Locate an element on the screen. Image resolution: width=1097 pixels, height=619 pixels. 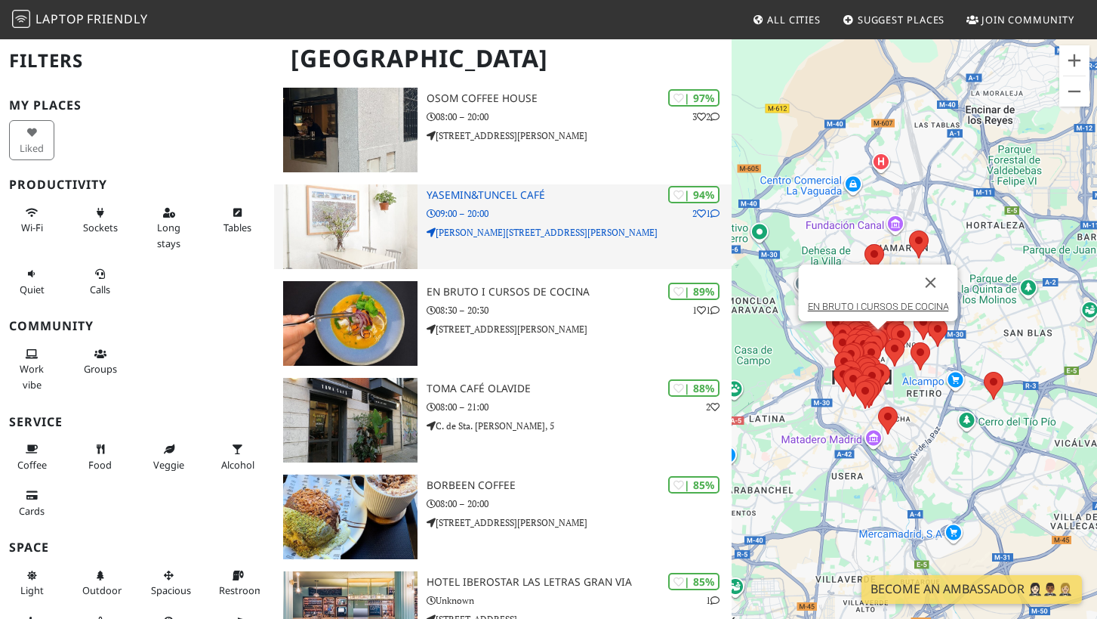
img: Toma Café Olavide is located at coordinates (350, 420).